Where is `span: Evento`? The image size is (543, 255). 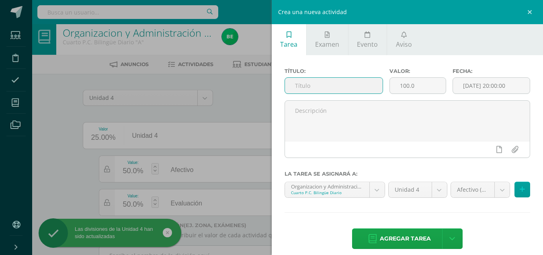
span: Evento is located at coordinates (368, 44).